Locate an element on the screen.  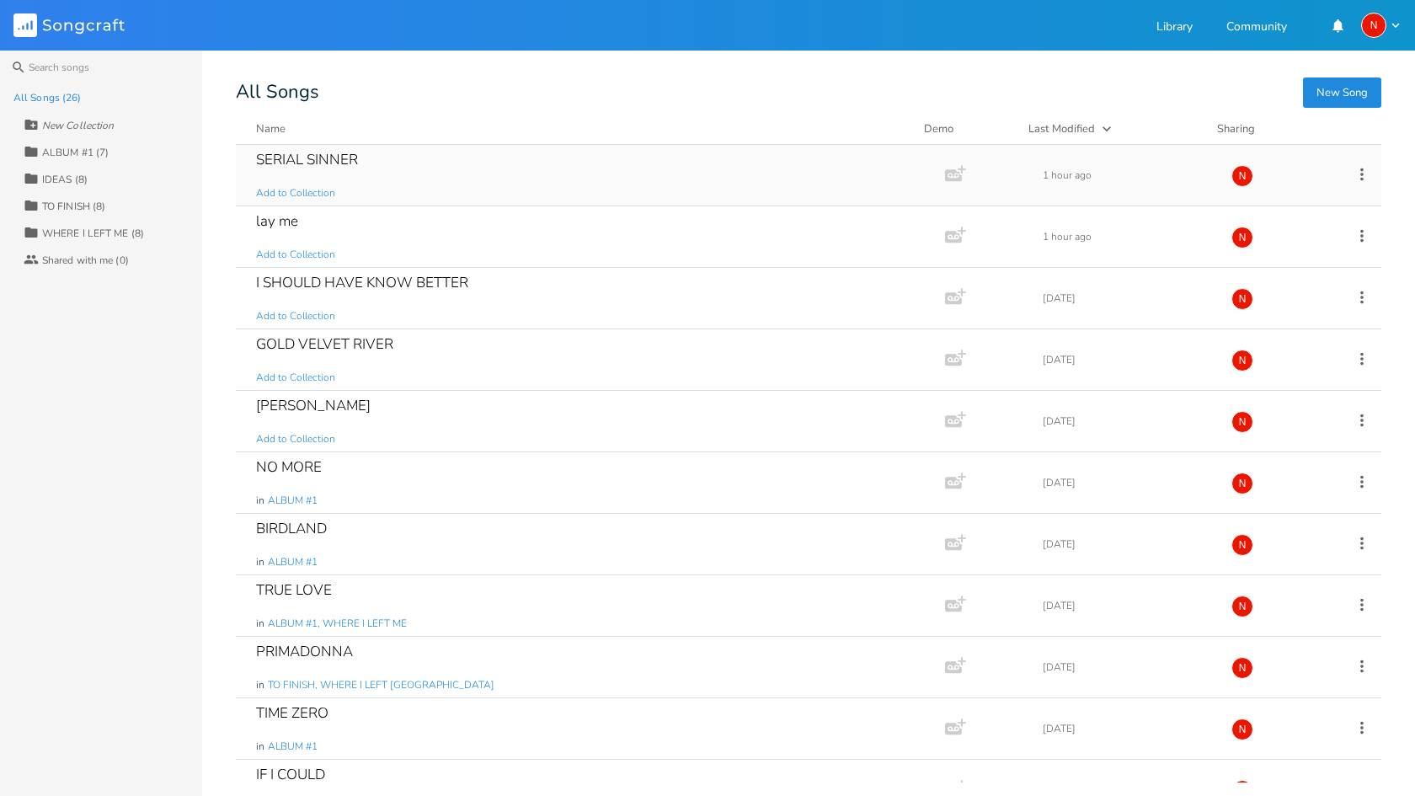
div: WHERE I LEFT ME (8) is located at coordinates (93, 233).